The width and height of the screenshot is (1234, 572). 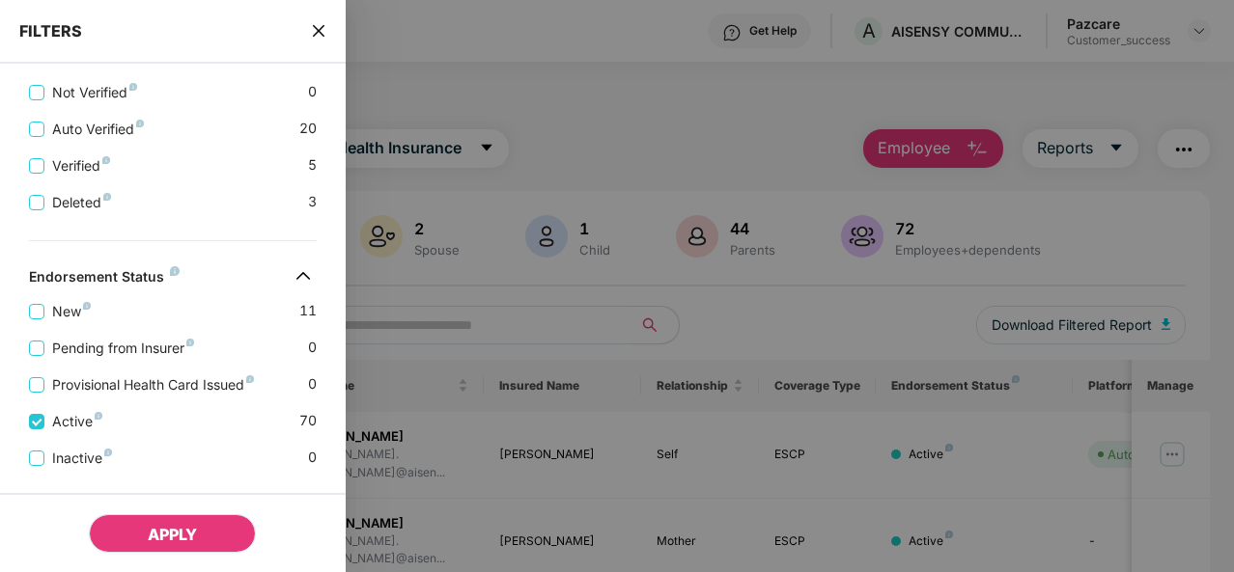 I want to click on span: 20, so click(x=308, y=128).